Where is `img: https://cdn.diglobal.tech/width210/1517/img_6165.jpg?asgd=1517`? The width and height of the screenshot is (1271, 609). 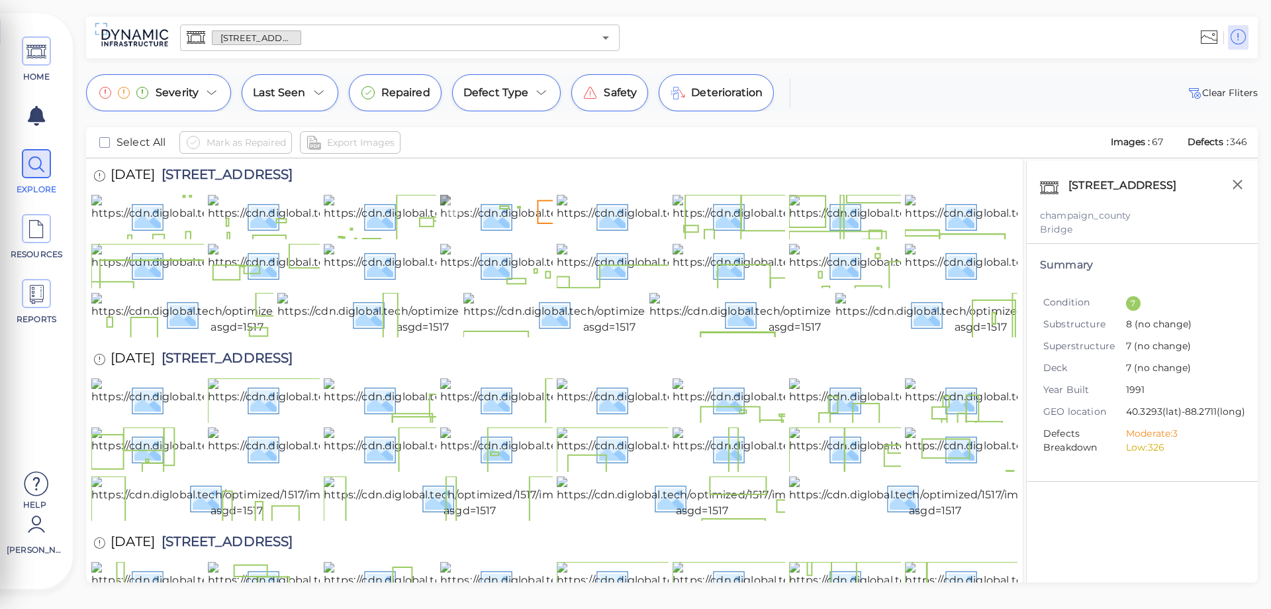
img: https://cdn.diglobal.tech/width210/1517/img_6165.jpg?asgd=1517 is located at coordinates (1048, 216).